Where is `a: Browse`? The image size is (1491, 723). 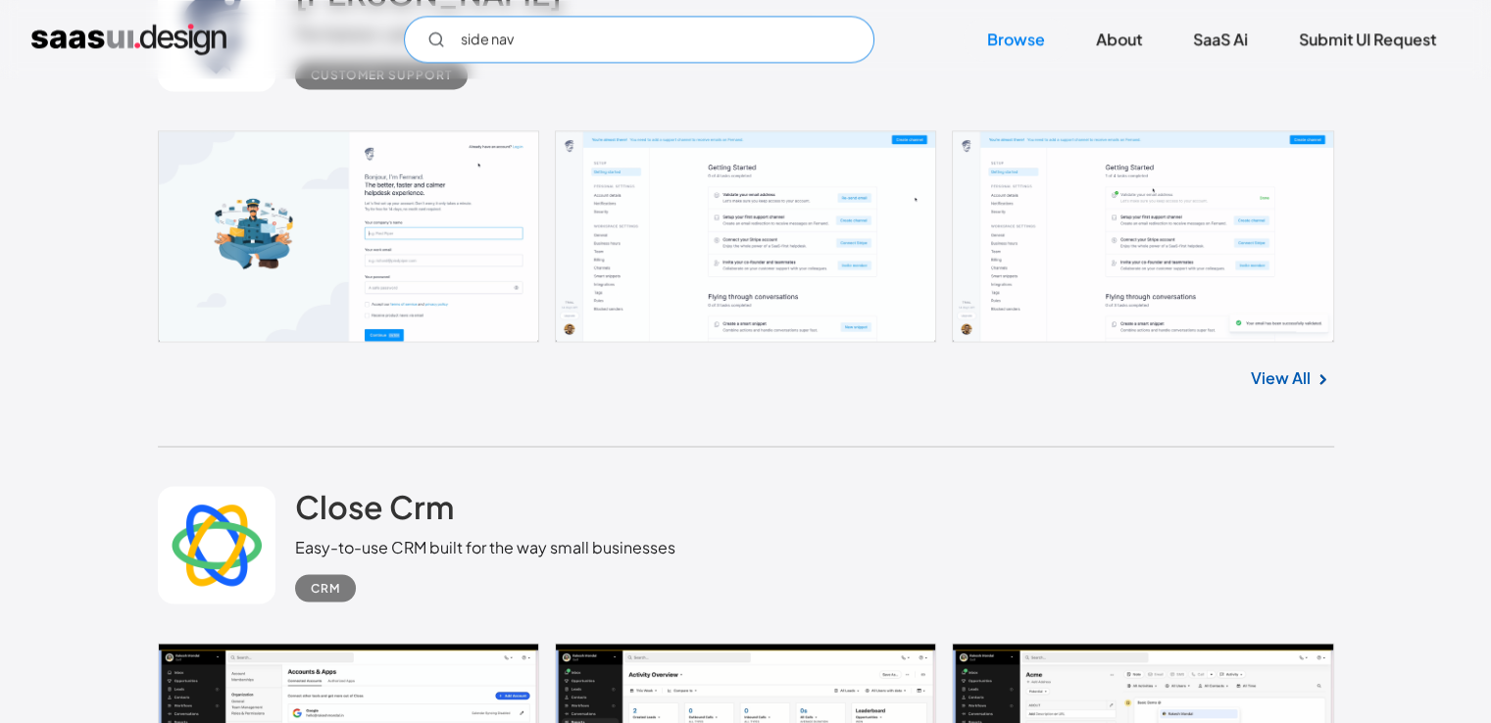
a: Browse is located at coordinates (1015, 39).